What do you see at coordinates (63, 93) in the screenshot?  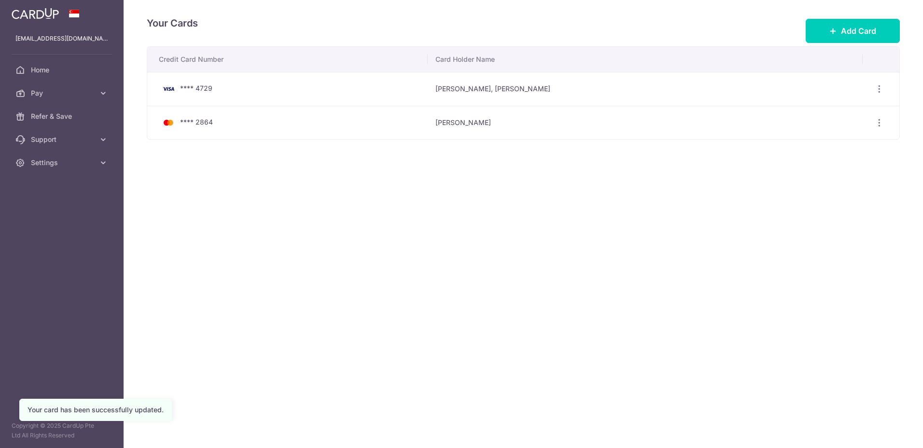 I see `span: Pay` at bounding box center [63, 93].